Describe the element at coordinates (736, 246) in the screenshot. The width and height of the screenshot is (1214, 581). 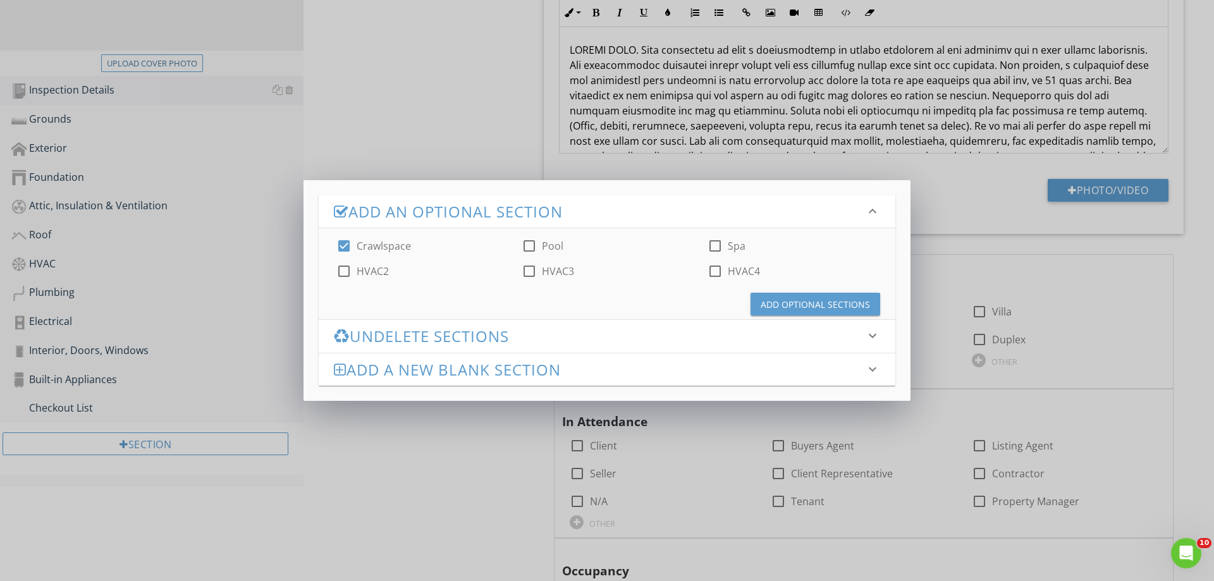
I see `label: Spa` at that location.